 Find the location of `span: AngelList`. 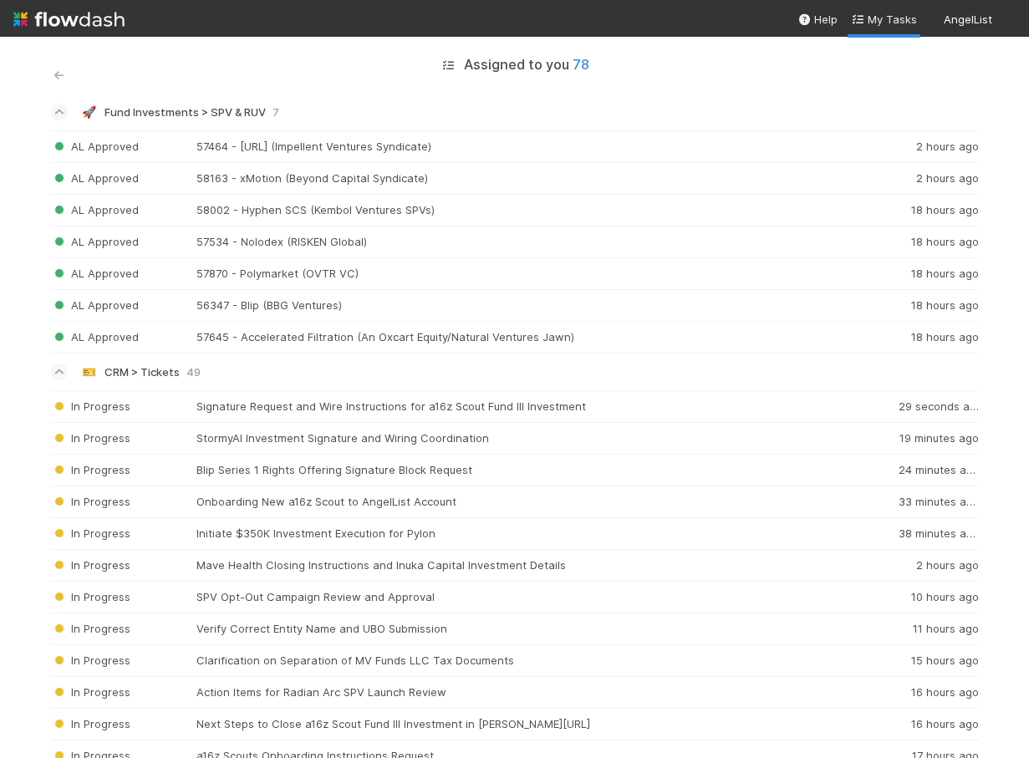

span: AngelList is located at coordinates (968, 19).